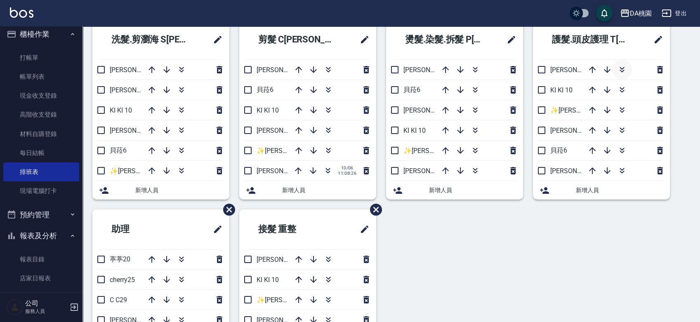 The image size is (700, 322). I want to click on button: DA桃園, so click(635, 13).